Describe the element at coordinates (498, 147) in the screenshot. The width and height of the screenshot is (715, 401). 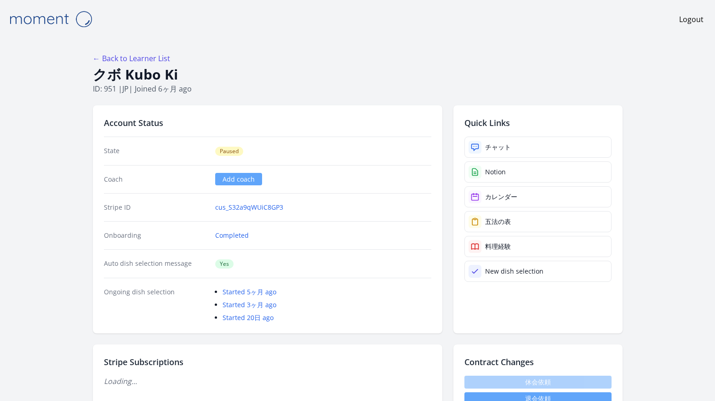
I see `div: チャット` at that location.